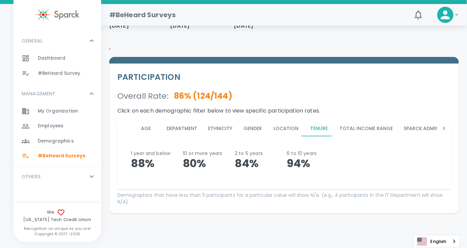  What do you see at coordinates (57, 156) in the screenshot?
I see `a: #BeHeard Surveys` at bounding box center [57, 156].